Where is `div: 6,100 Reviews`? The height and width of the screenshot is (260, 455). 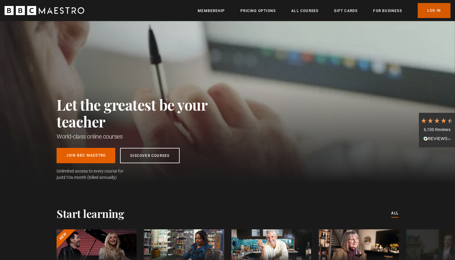
div: 6,100 Reviews is located at coordinates (437, 130).